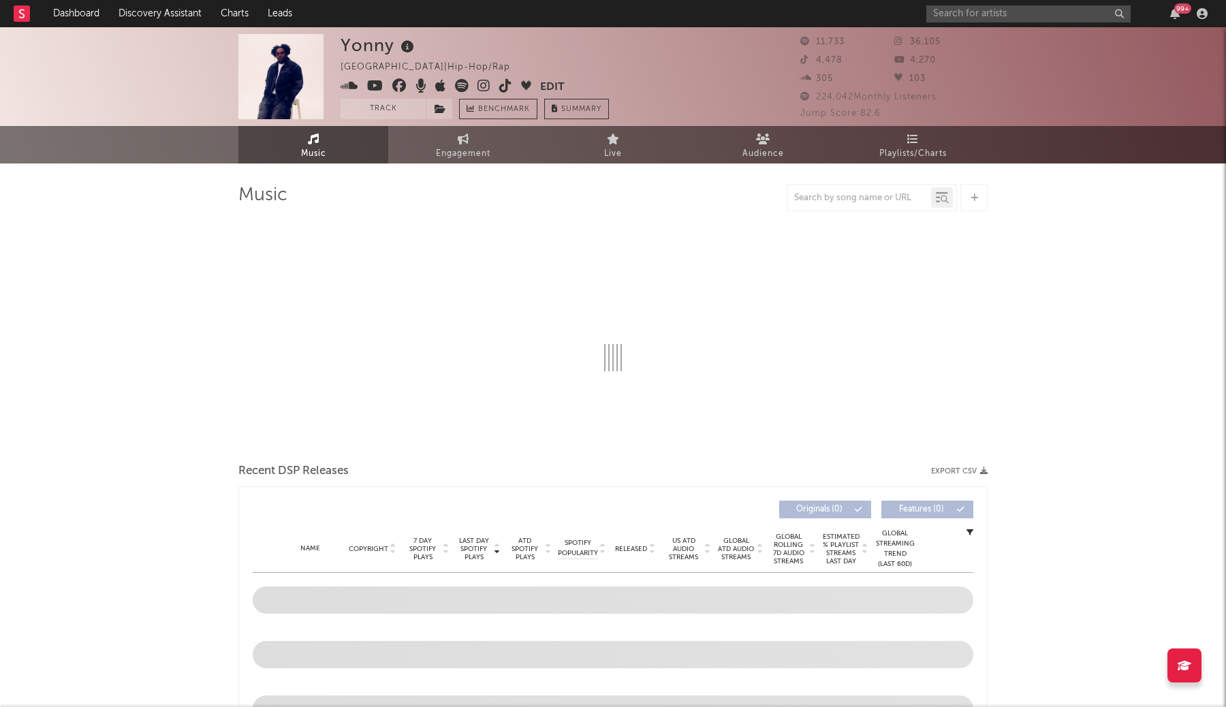 The width and height of the screenshot is (1226, 707). What do you see at coordinates (552, 87) in the screenshot?
I see `button: Edit` at bounding box center [552, 87].